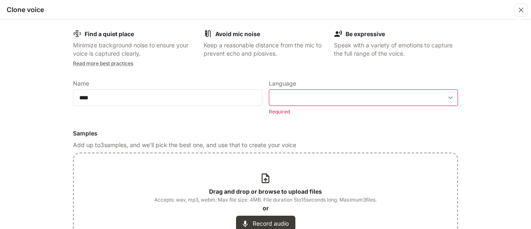 The image size is (531, 229). I want to click on span: Accepts: wav, mp3, webm. Max file size: 4MB. File duration 5 to 15 seconds long. Maximum 3 files., so click(266, 200).